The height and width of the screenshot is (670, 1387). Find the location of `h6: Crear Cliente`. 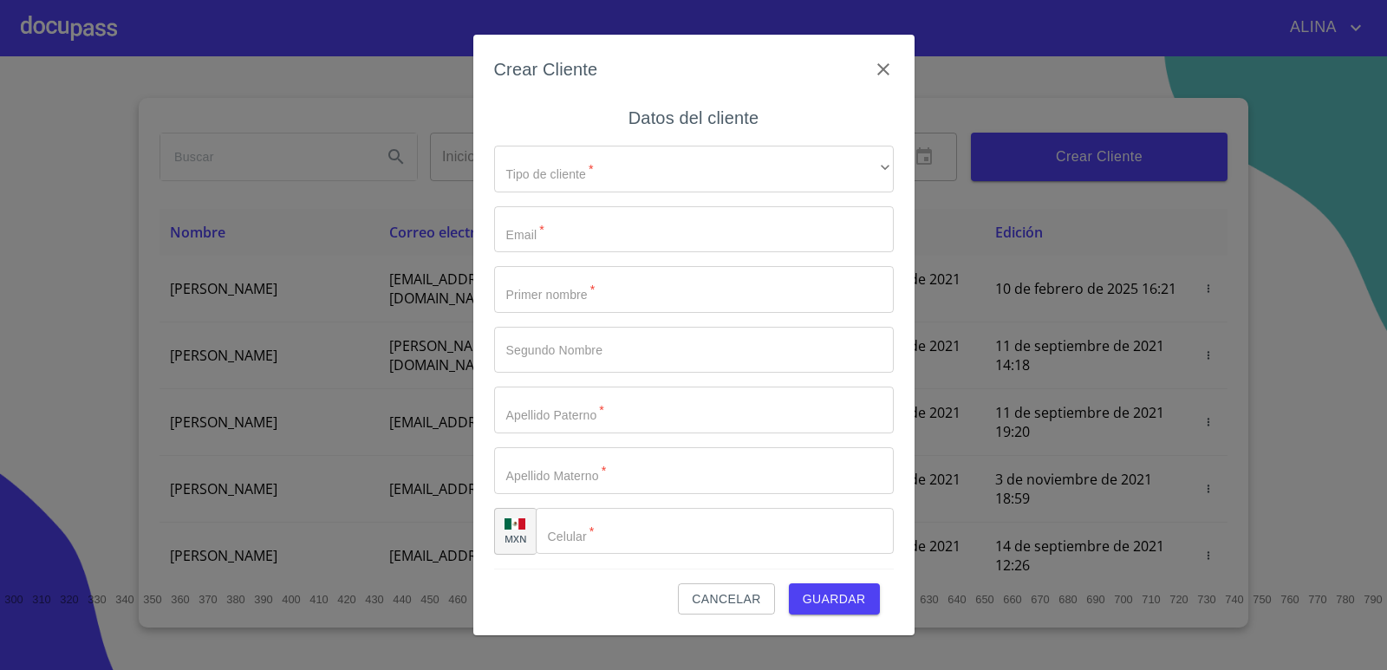

h6: Crear Cliente is located at coordinates (546, 69).